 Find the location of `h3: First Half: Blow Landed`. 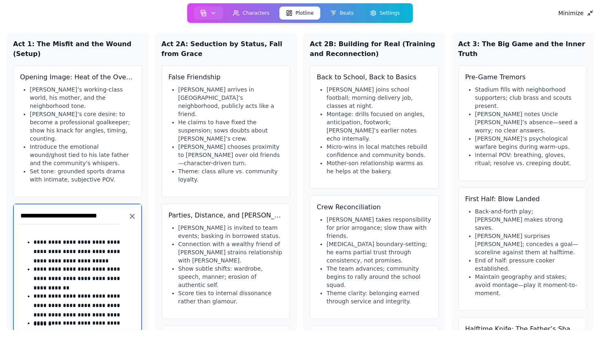

h3: First Half: Blow Landed is located at coordinates (523, 199).